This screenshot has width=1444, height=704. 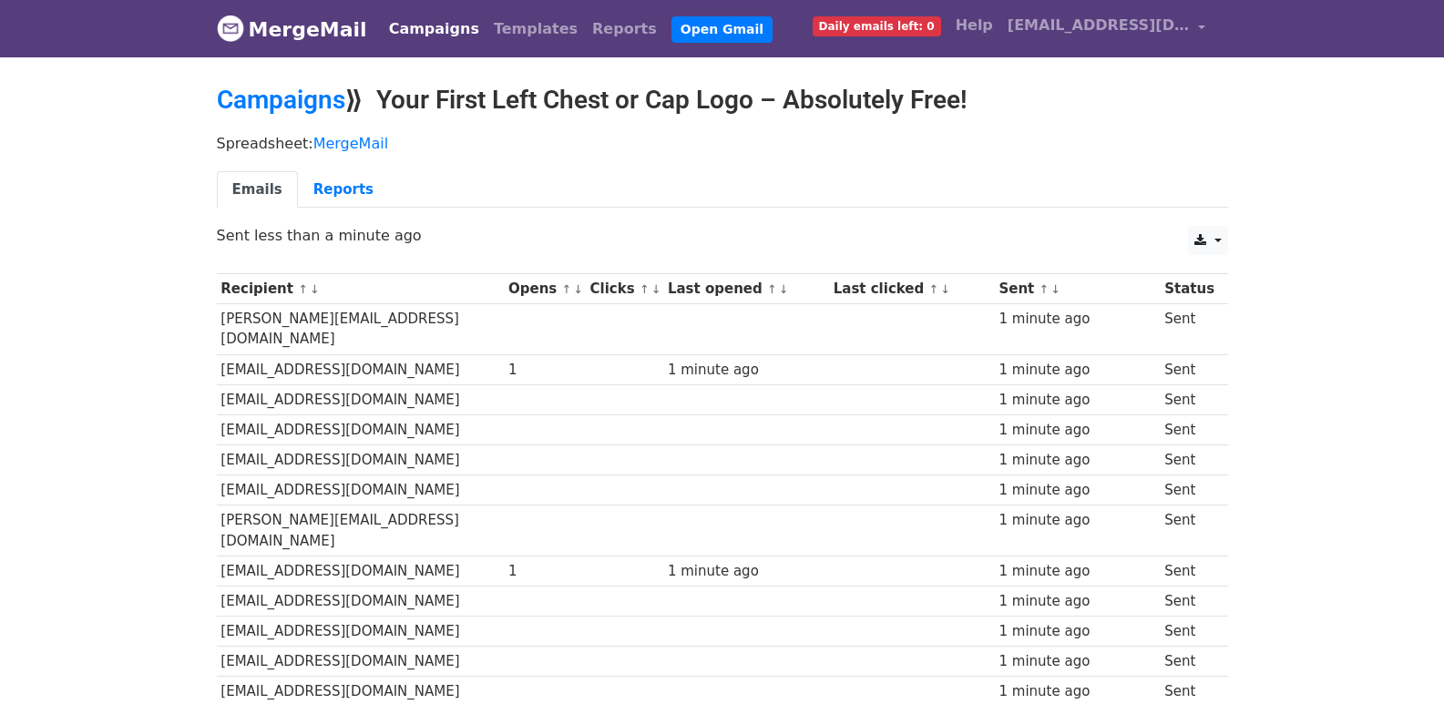 What do you see at coordinates (722, 29) in the screenshot?
I see `a: Open Gmail` at bounding box center [722, 29].